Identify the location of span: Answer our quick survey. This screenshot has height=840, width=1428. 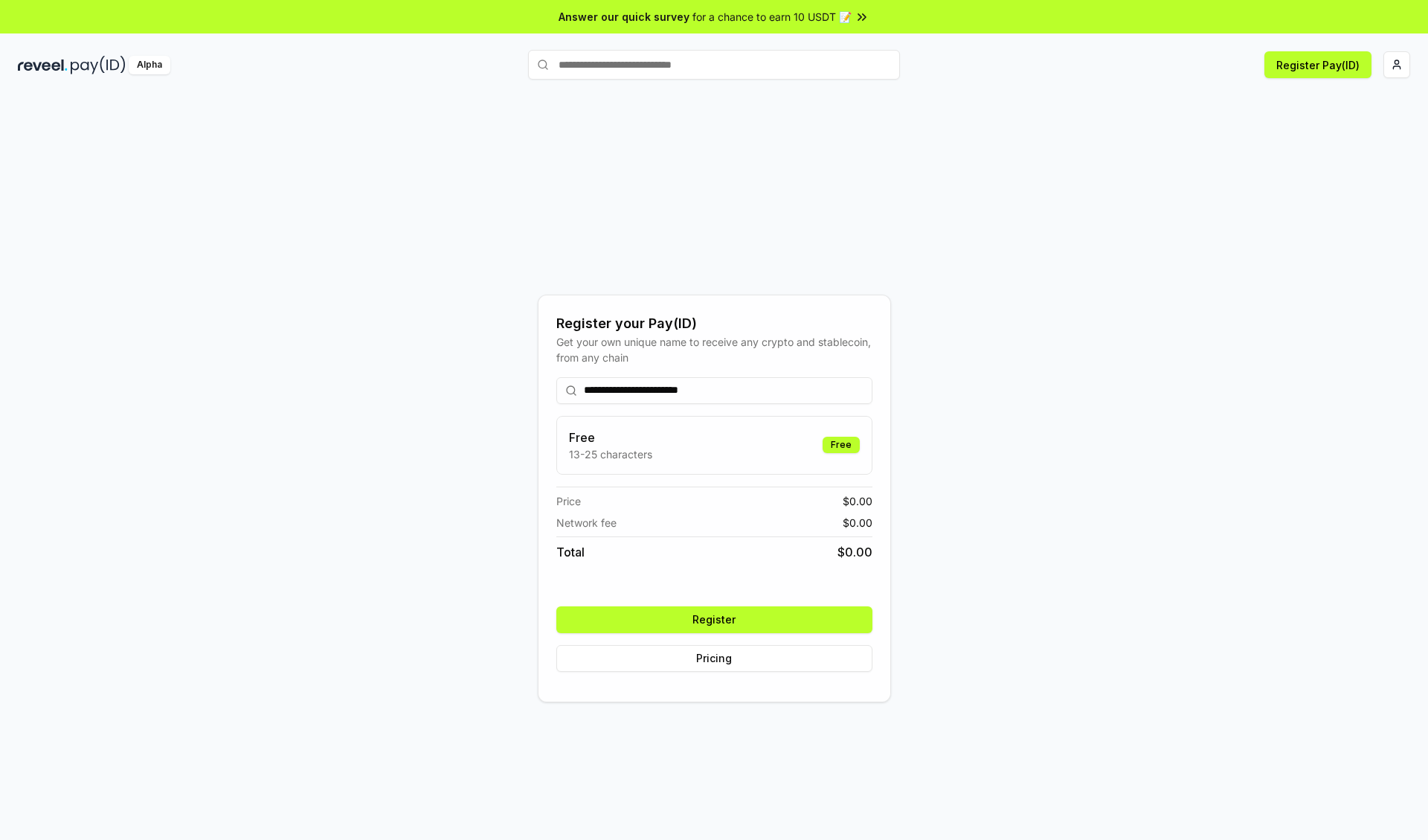
(624, 16).